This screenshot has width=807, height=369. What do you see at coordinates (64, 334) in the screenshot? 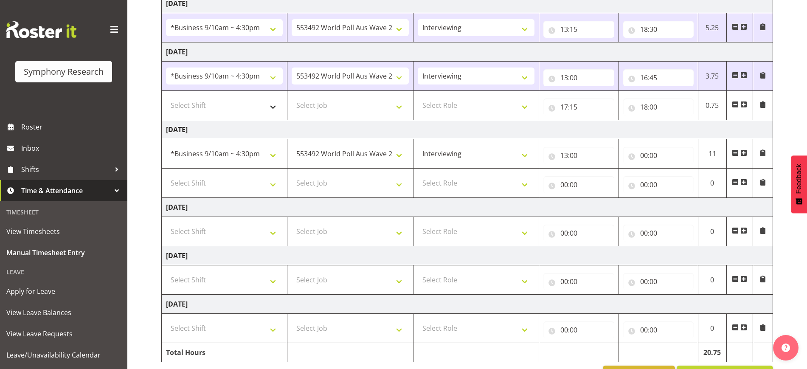
I see `a: View Leave Requests` at bounding box center [64, 334].